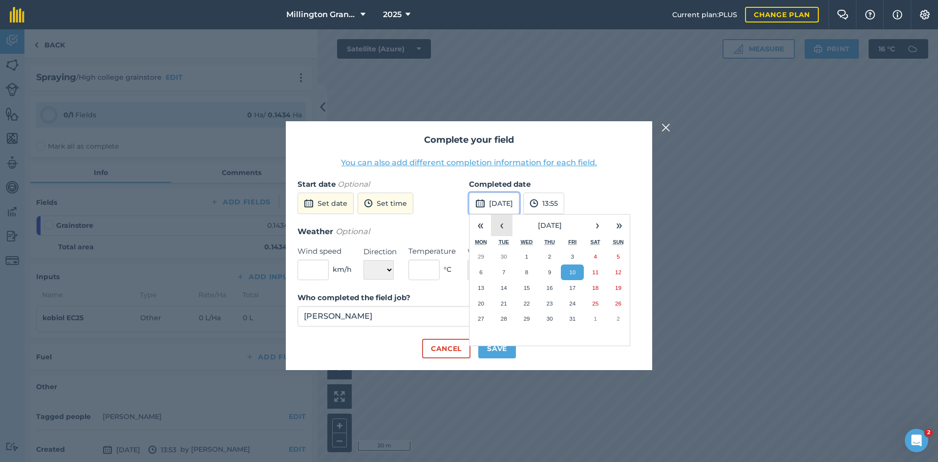 Image resolution: width=938 pixels, height=462 pixels. I want to click on abbr: 27 October 2025, so click(481, 318).